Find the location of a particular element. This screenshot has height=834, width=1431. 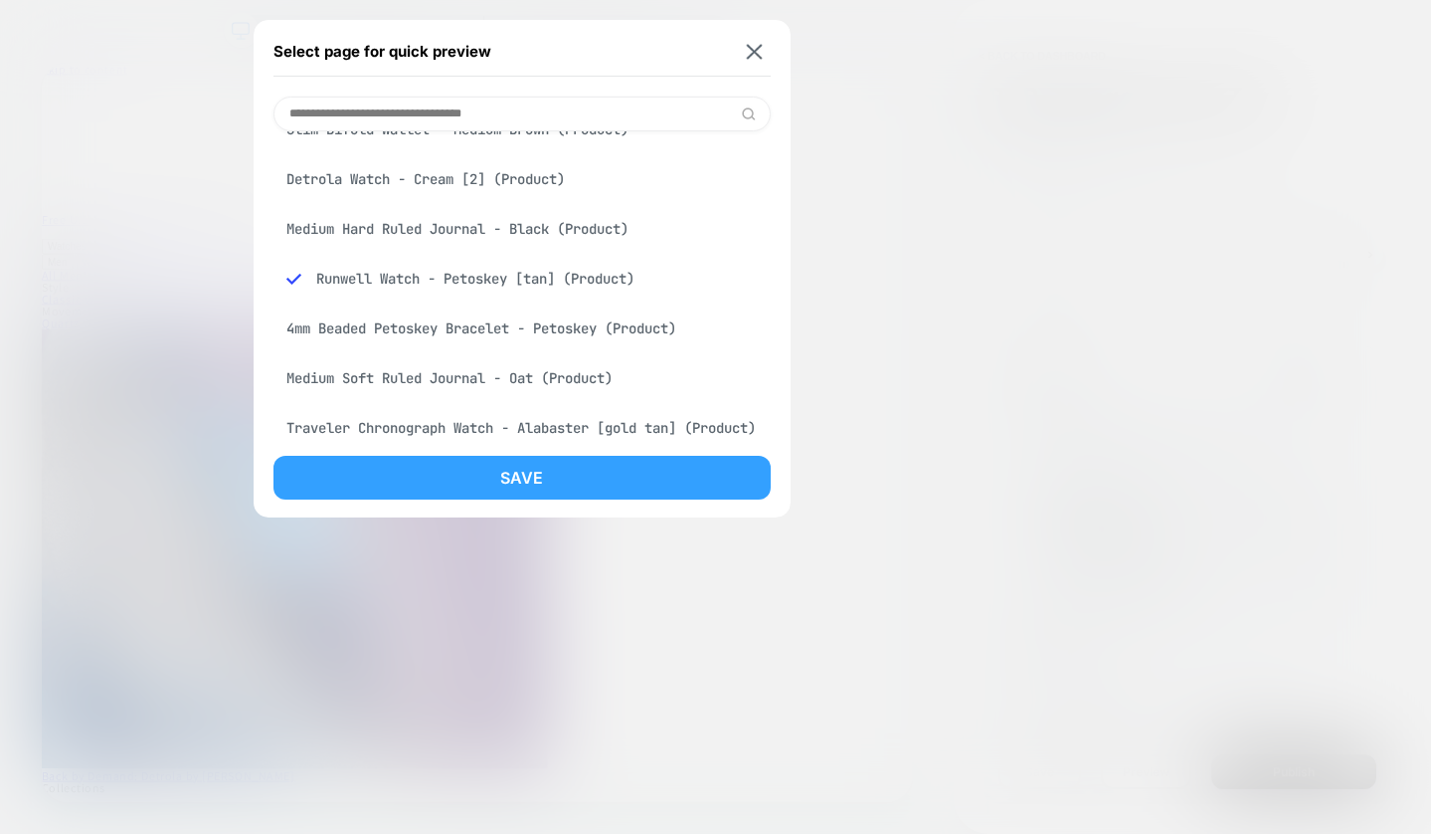

a: Manual Watches is located at coordinates (331, 345).